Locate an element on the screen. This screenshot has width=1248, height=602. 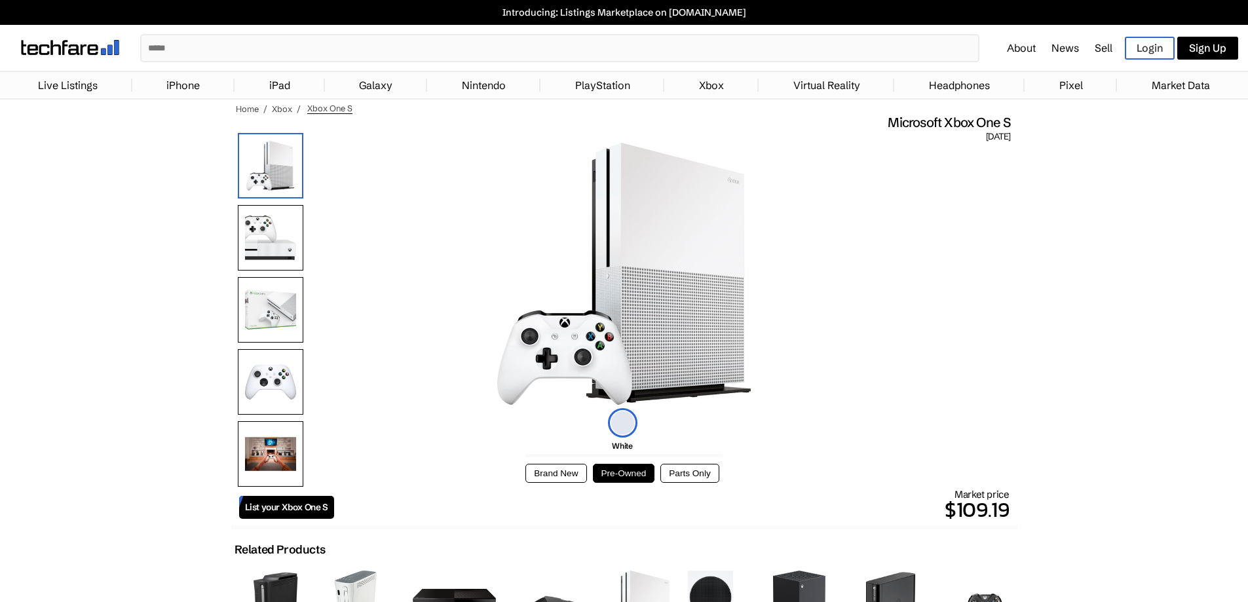
span: Xbox One S is located at coordinates (330, 108).